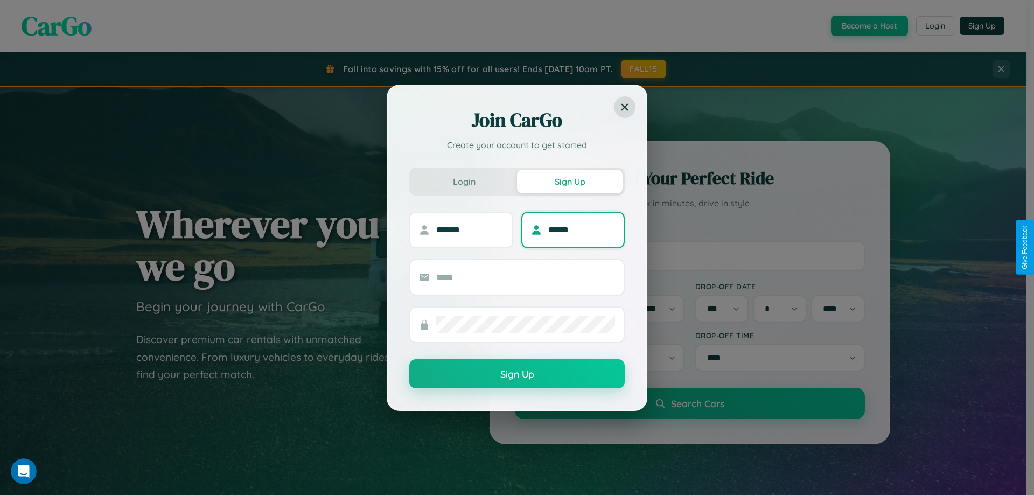 The width and height of the screenshot is (1034, 495). Describe the element at coordinates (517, 120) in the screenshot. I see `h2: Join CarGo` at that location.